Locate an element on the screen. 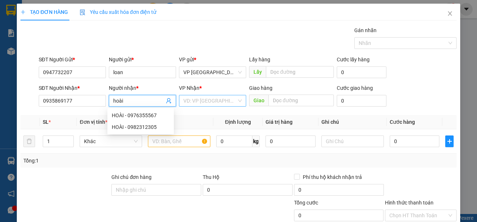 This screenshot has height=222, width=477. span: VP Nhận is located at coordinates (189, 88).